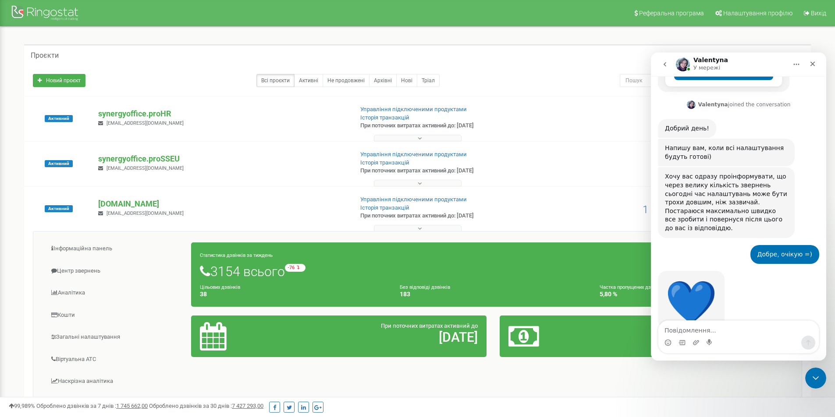 Image resolution: width=835 pixels, height=417 pixels. Describe the element at coordinates (157, 290) in the screenshot. I see `button: Надіслати повідомлення…` at that location.